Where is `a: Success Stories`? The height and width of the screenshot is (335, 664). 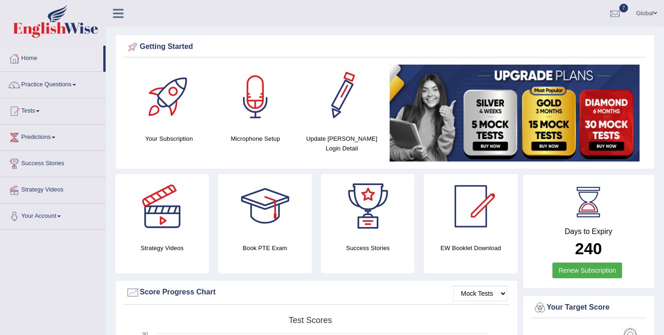 a: Success Stories is located at coordinates (53, 162).